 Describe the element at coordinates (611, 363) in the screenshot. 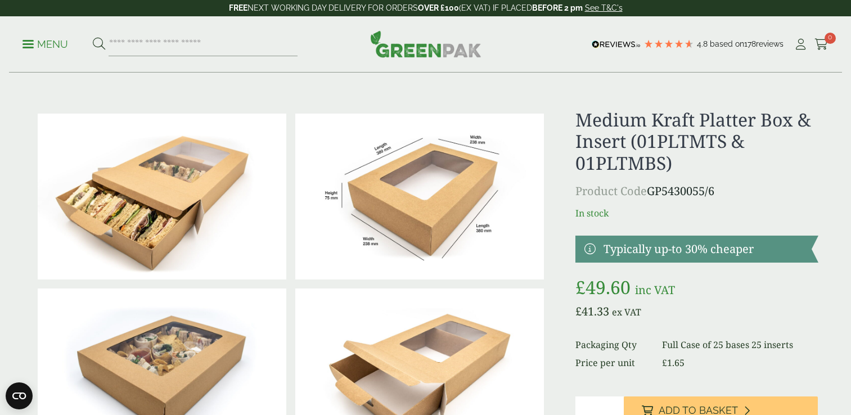

I see `dt: Price per unit` at that location.